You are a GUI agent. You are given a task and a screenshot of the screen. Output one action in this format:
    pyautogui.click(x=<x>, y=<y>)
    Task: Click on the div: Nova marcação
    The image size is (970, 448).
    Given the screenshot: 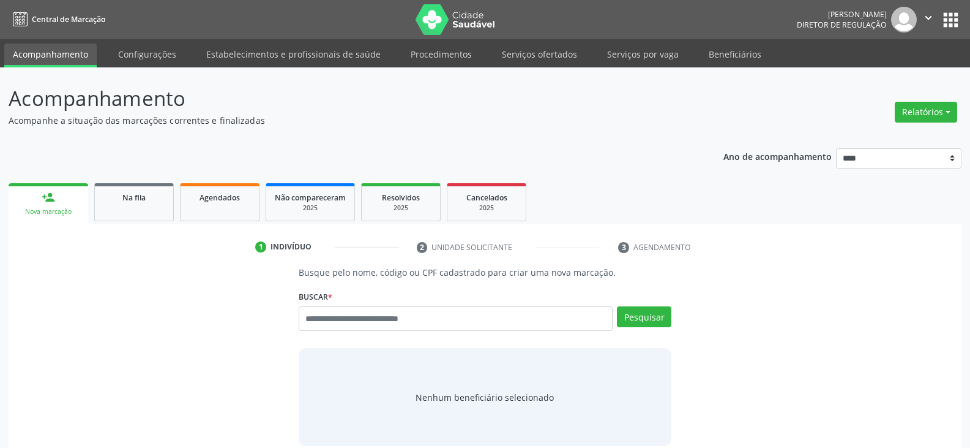 What is the action you would take?
    pyautogui.click(x=48, y=211)
    